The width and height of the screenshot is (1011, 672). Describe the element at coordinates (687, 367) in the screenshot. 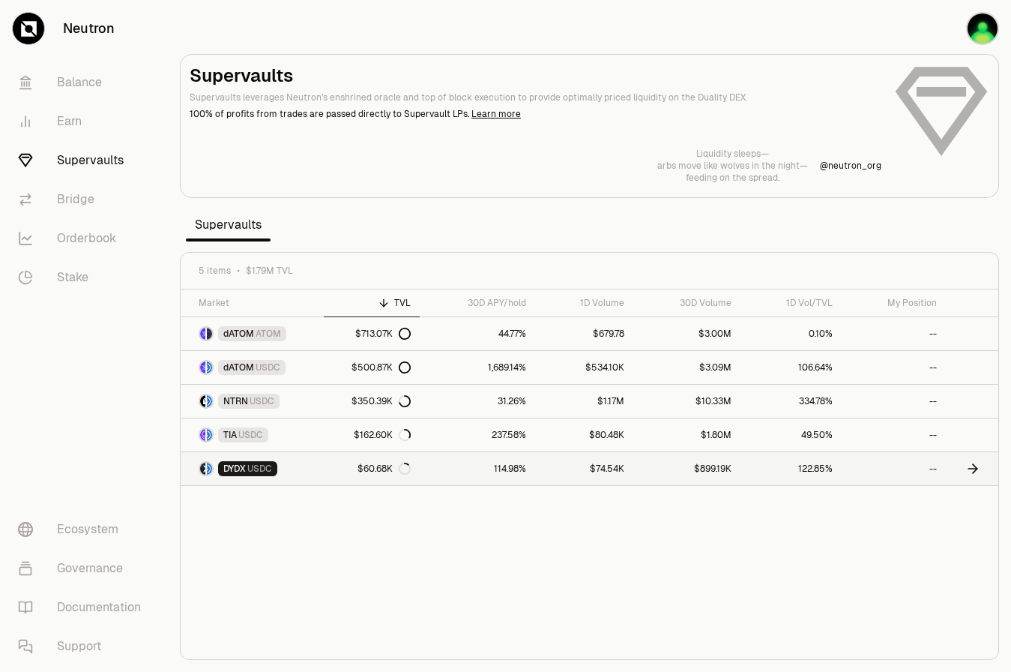

I see `a: $3.09M` at that location.